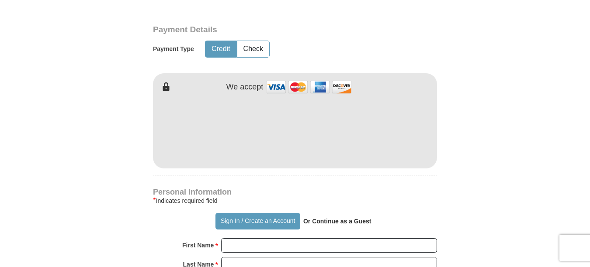 The height and width of the screenshot is (267, 590). Describe the element at coordinates (198, 246) in the screenshot. I see `strong: First Name` at that location.